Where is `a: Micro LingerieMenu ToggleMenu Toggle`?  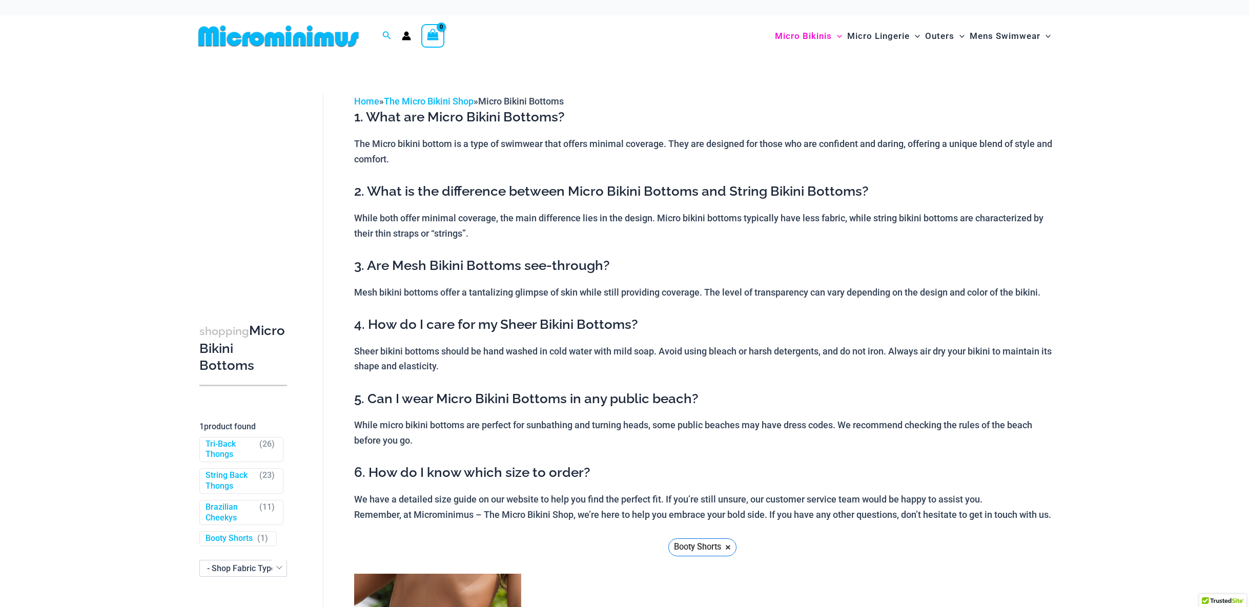 a: Micro LingerieMenu ToggleMenu Toggle is located at coordinates (883, 36).